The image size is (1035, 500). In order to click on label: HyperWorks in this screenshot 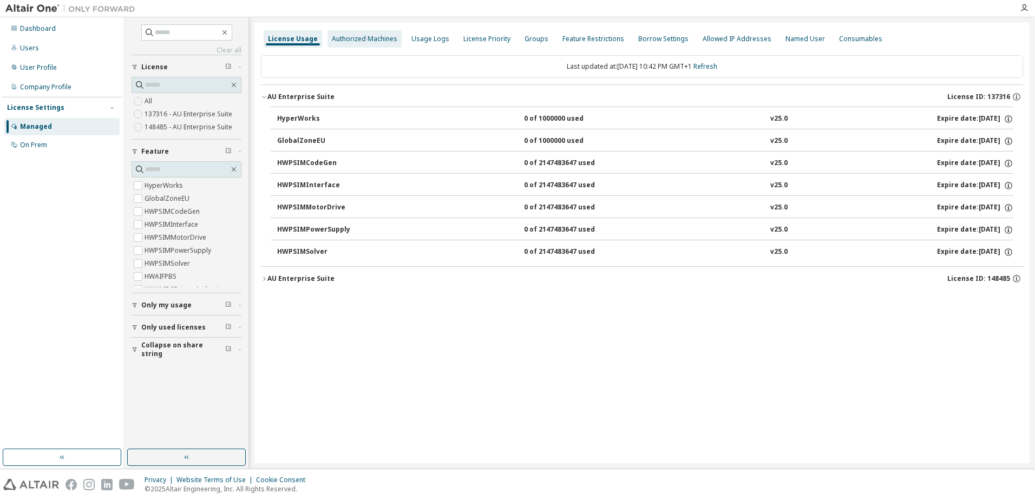, I will do `click(164, 186)`.